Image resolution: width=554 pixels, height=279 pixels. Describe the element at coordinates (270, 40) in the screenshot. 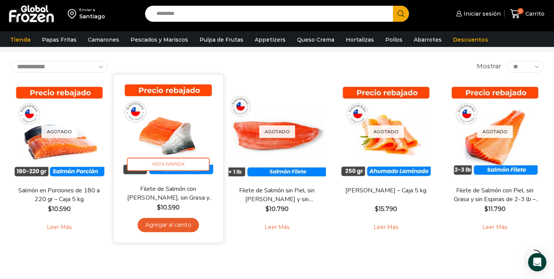

I see `a: Appetizers` at that location.